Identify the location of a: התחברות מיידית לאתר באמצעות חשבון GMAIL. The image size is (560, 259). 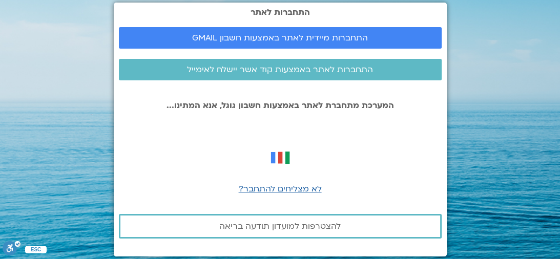
(280, 38).